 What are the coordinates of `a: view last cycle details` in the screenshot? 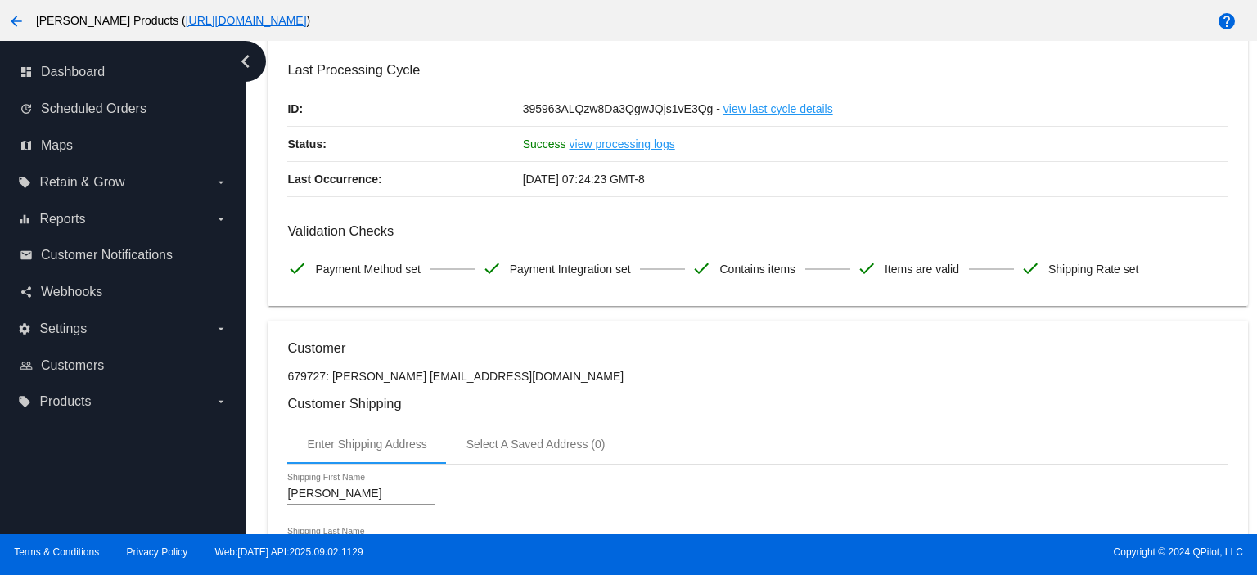 It's located at (778, 109).